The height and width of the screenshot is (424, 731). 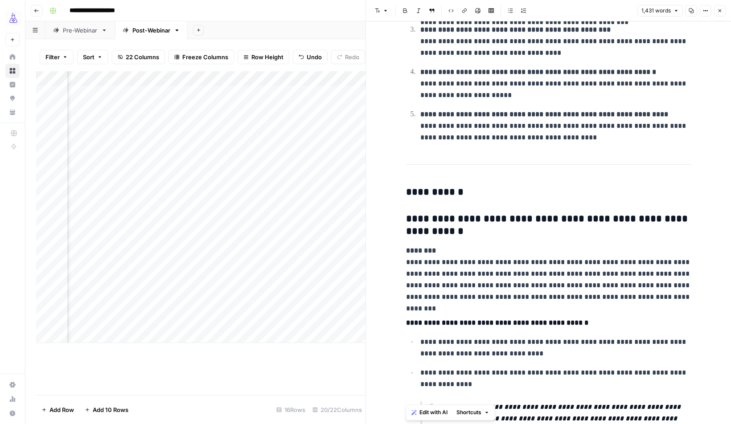 What do you see at coordinates (201, 57) in the screenshot?
I see `button: Freeze Columns` at bounding box center [201, 57].